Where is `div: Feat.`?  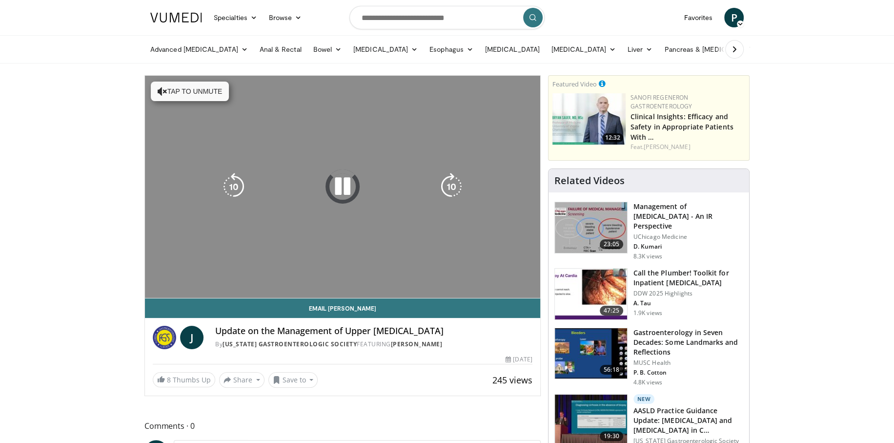 div: Feat. is located at coordinates (688, 147).